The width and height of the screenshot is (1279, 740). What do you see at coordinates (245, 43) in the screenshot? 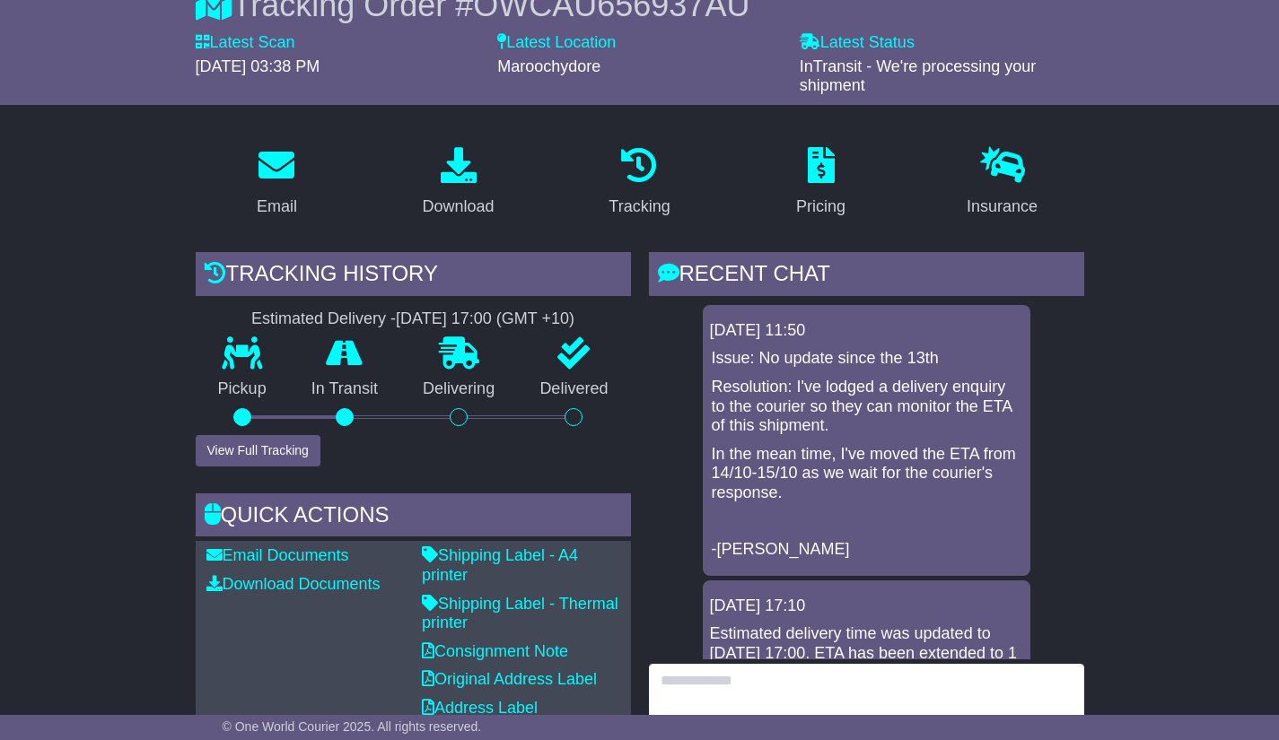
I see `label: Latest Scan` at bounding box center [245, 43].